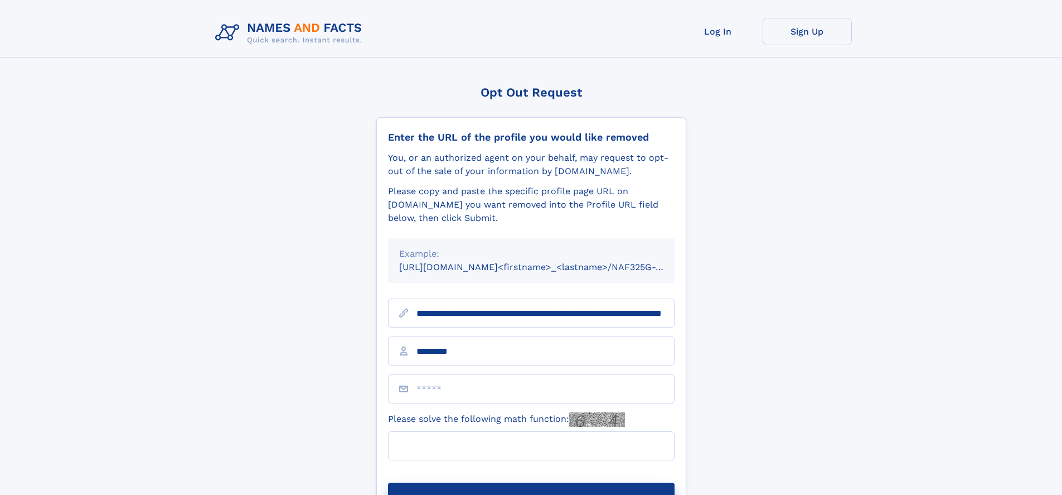 This screenshot has width=1062, height=495. Describe the element at coordinates (808, 31) in the screenshot. I see `a: Sign Up` at that location.